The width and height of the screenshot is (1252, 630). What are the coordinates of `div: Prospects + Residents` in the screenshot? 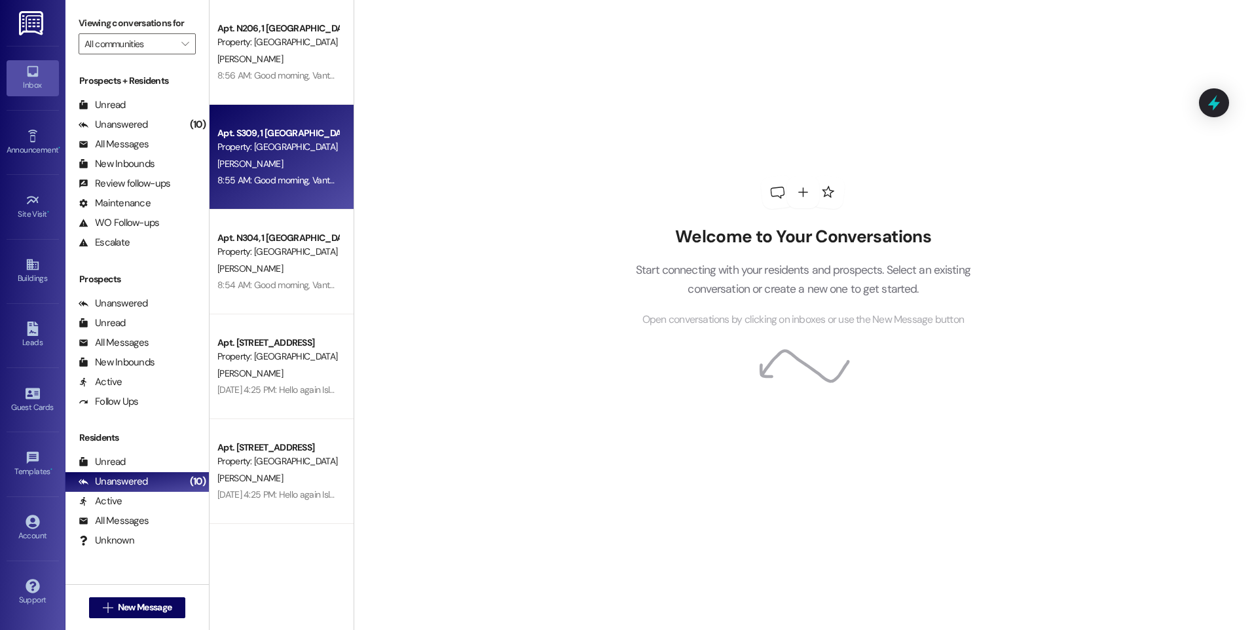 It's located at (137, 81).